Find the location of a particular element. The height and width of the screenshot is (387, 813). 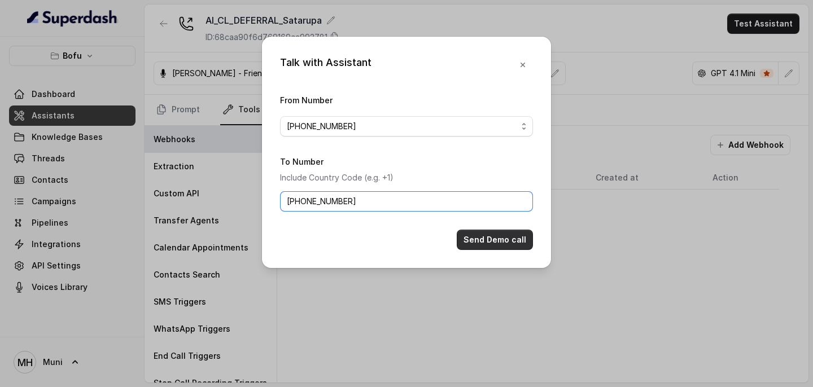

label: To Number is located at coordinates (302, 162).